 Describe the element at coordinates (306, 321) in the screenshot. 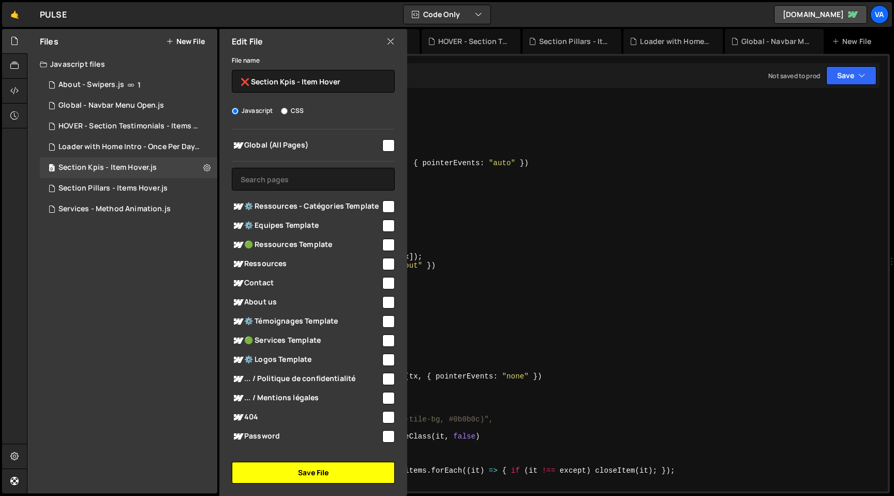

I see `span: ⚙️ Témoignages Template` at that location.